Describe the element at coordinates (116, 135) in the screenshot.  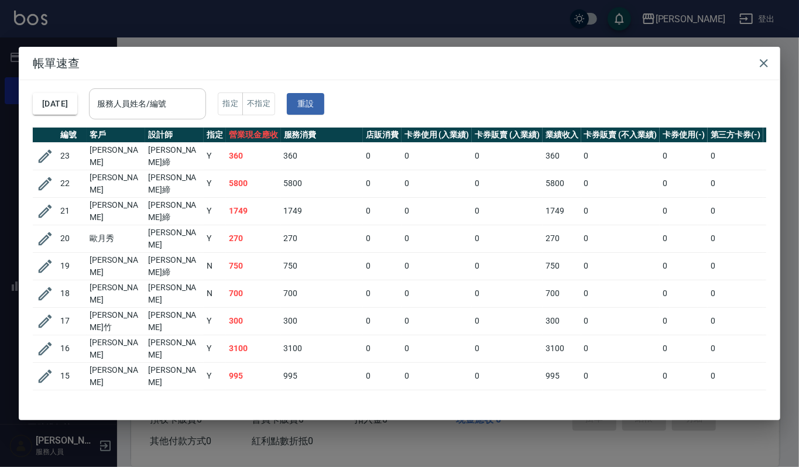
I see `th: 客戶` at that location.